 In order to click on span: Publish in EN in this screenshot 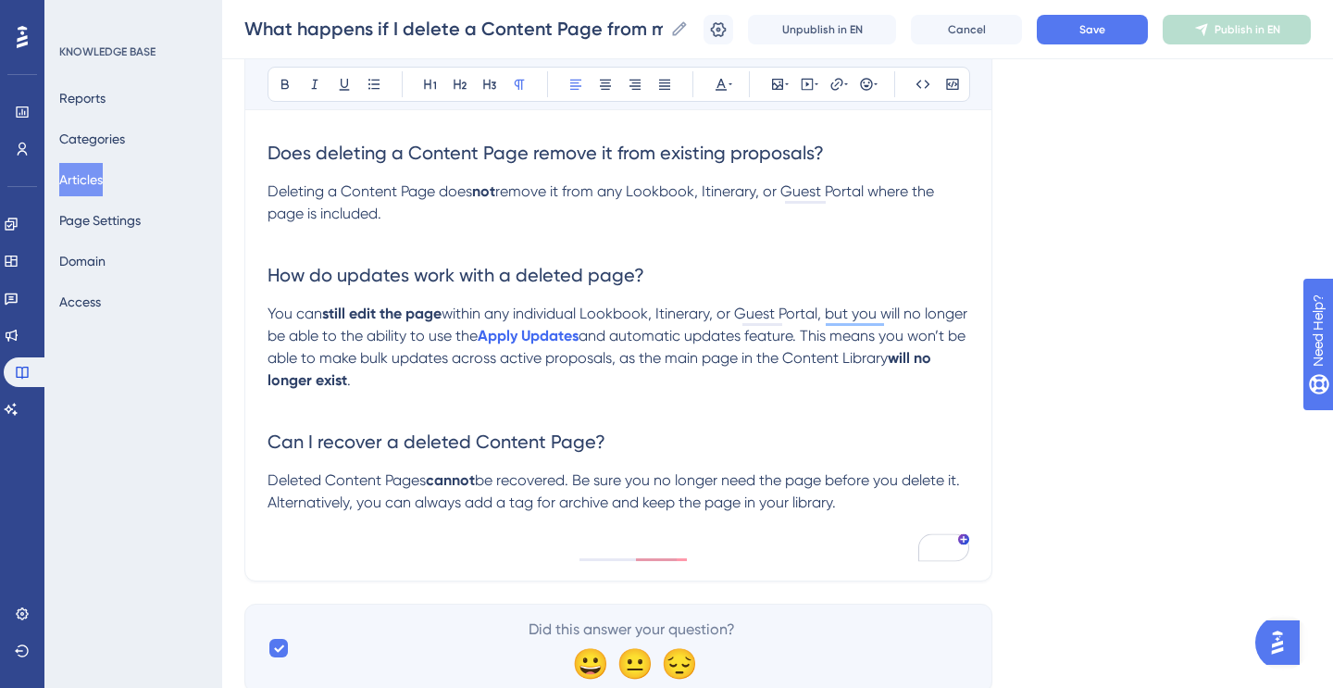, I will do `click(1246, 30)`.